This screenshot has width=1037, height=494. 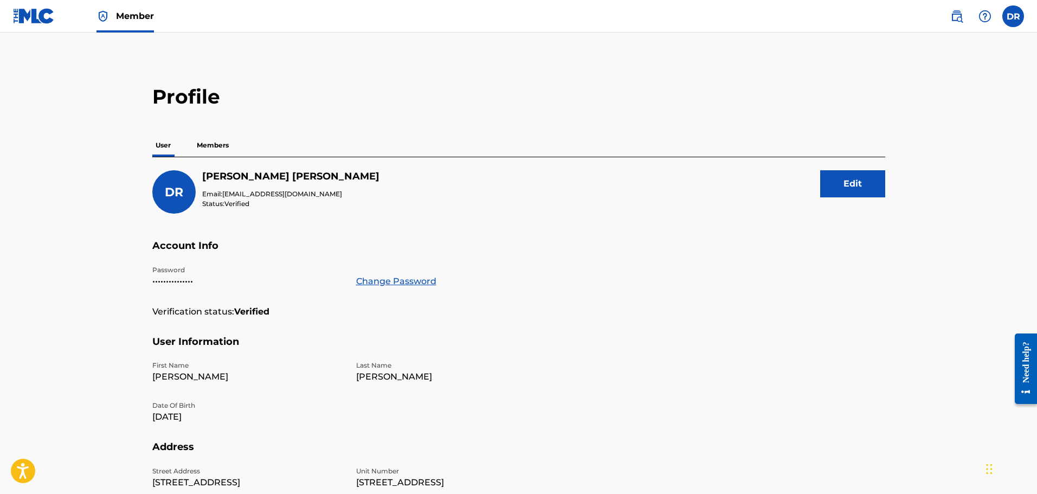 I want to click on a: Public Search, so click(x=957, y=16).